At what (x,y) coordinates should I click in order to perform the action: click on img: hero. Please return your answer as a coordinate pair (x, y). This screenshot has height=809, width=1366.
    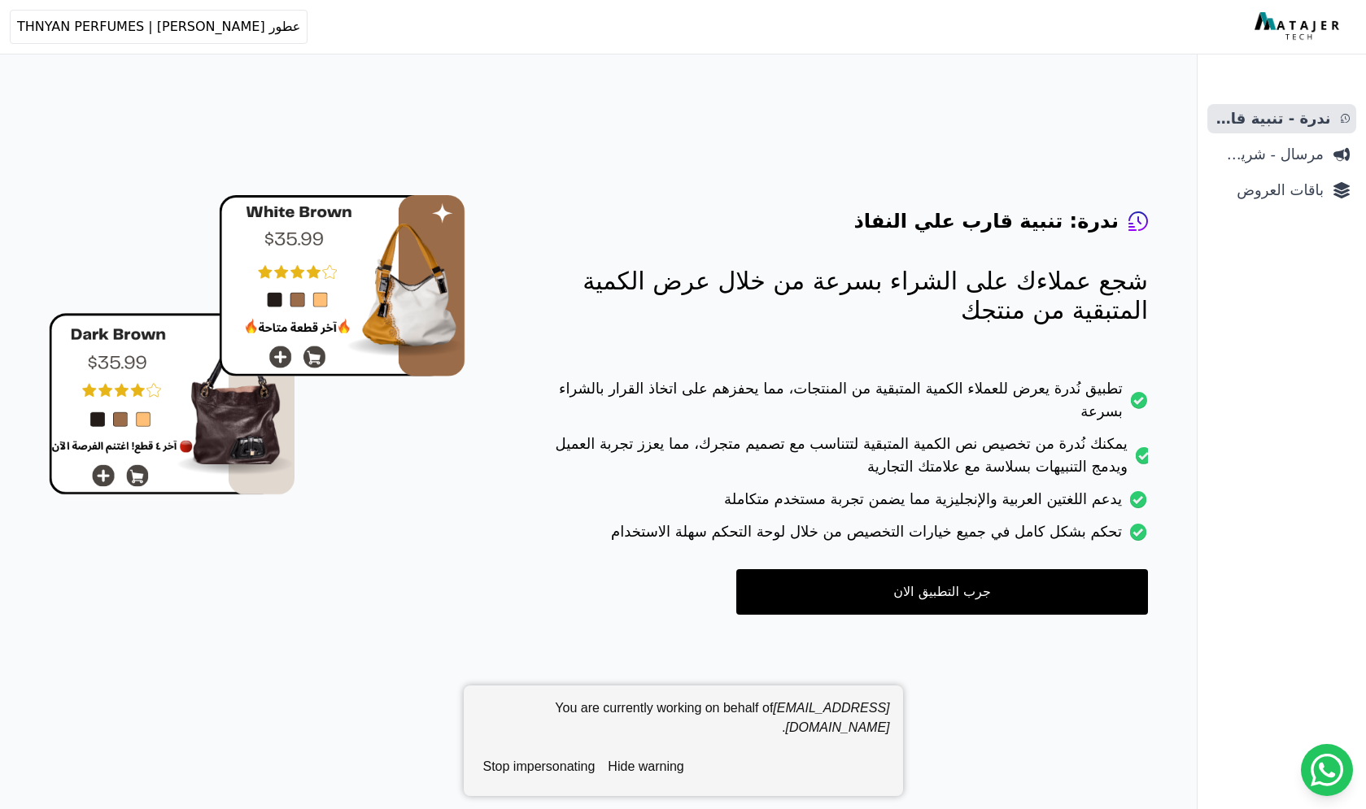
    Looking at the image, I should click on (257, 345).